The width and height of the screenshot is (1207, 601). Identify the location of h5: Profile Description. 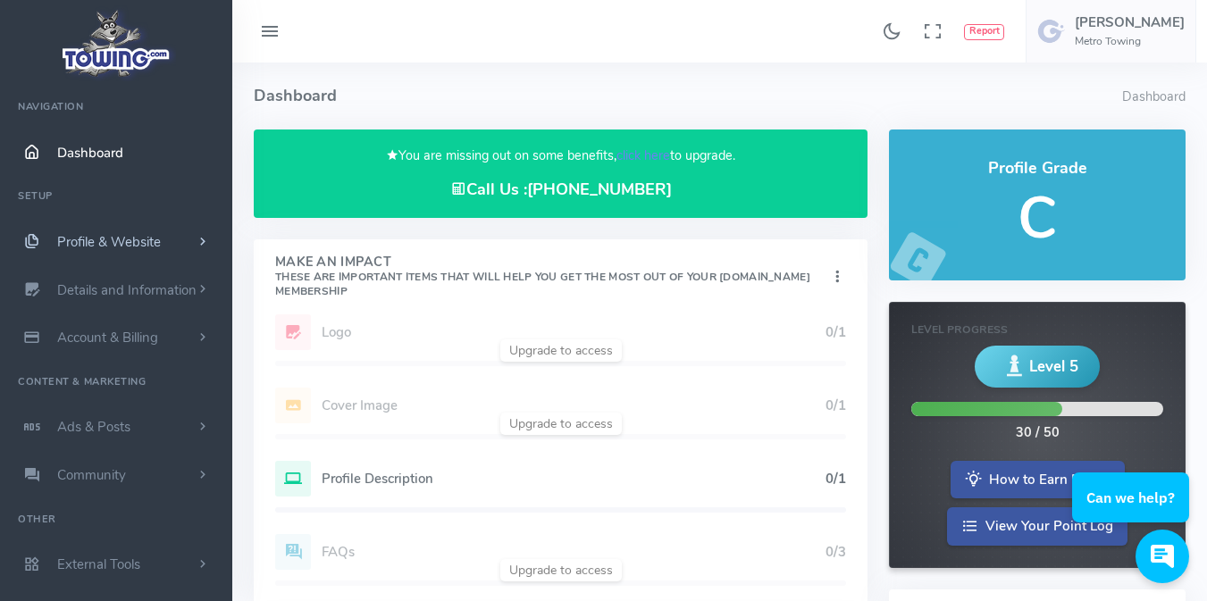
(574, 479).